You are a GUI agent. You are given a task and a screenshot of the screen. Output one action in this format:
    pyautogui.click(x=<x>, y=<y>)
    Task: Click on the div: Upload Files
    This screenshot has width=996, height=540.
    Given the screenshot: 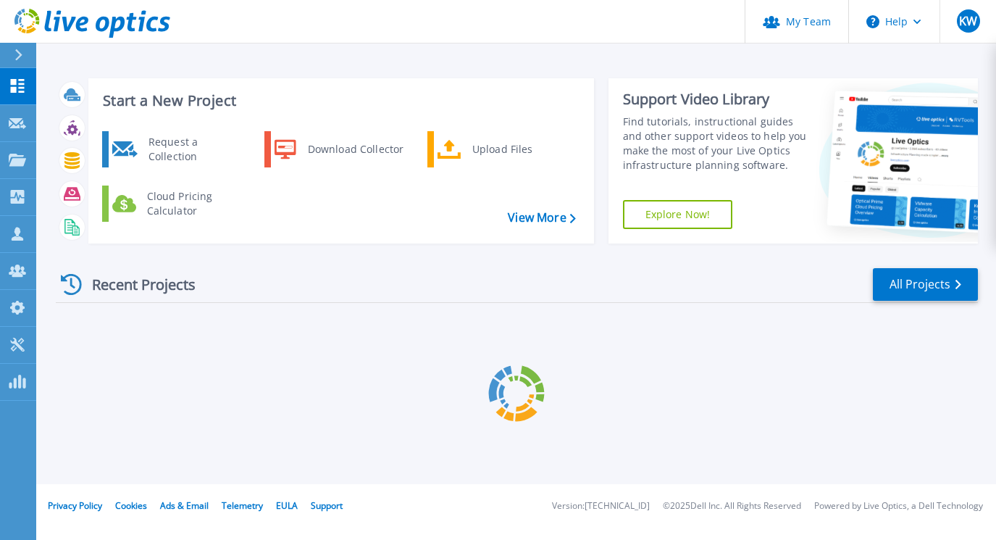 What is the action you would take?
    pyautogui.click(x=519, y=149)
    